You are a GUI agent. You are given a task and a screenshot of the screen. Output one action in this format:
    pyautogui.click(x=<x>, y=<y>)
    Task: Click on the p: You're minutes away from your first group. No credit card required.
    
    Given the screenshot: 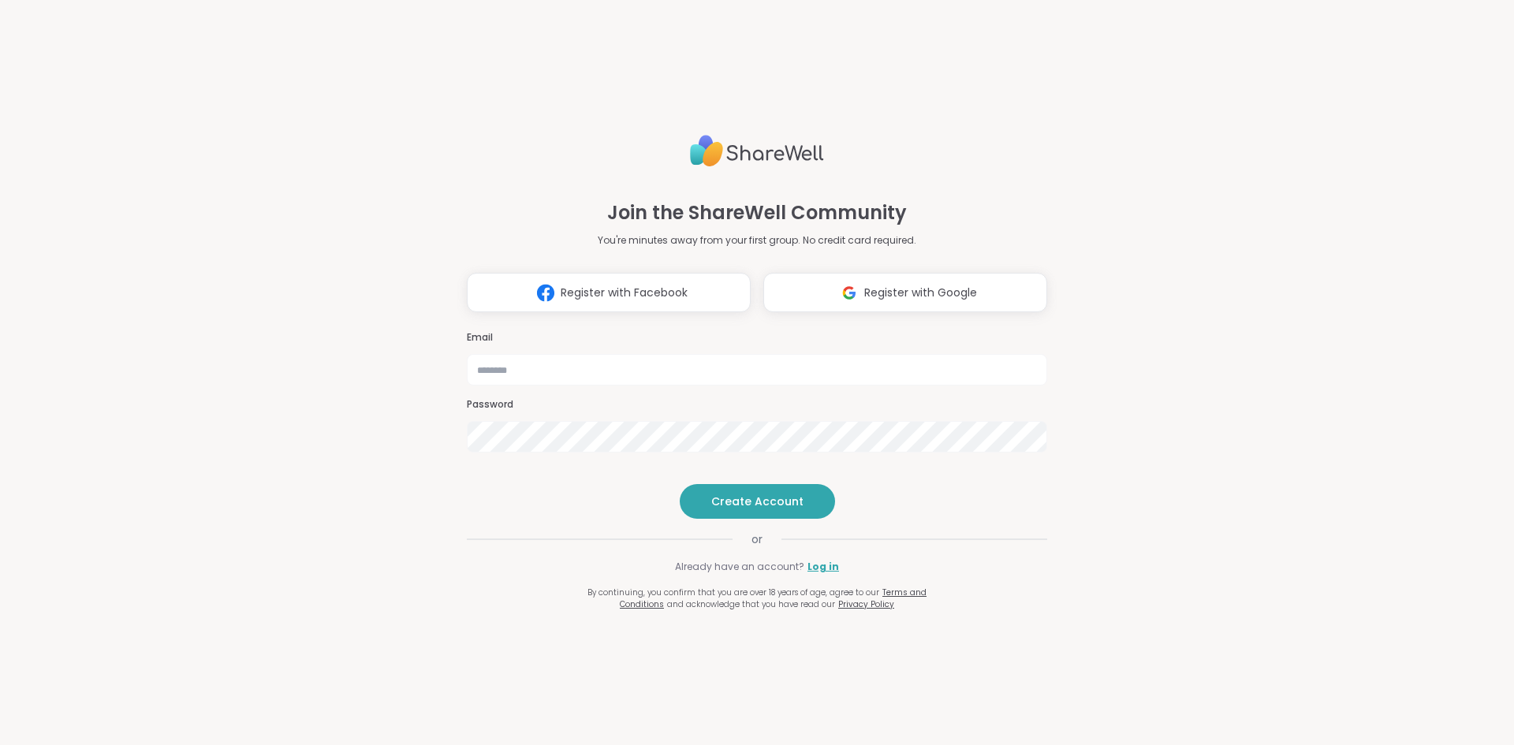 What is the action you would take?
    pyautogui.click(x=757, y=240)
    